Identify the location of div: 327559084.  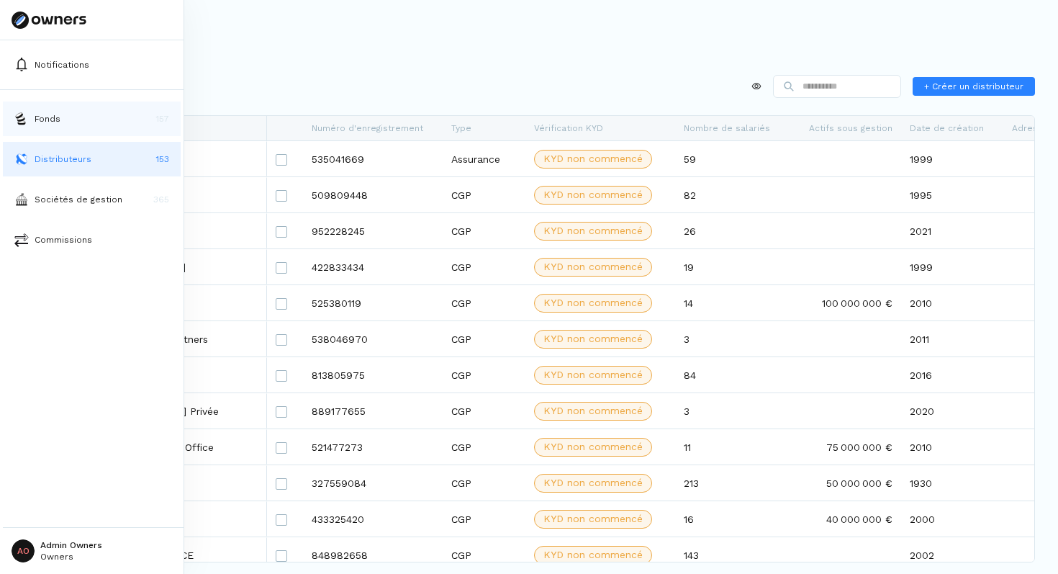
(373, 482).